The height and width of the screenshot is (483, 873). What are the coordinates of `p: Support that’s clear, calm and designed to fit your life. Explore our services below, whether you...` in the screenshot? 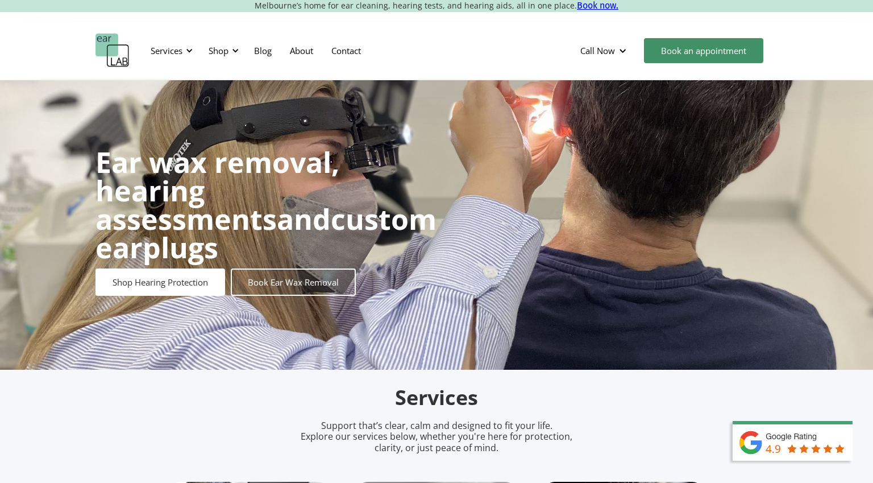 It's located at (437, 437).